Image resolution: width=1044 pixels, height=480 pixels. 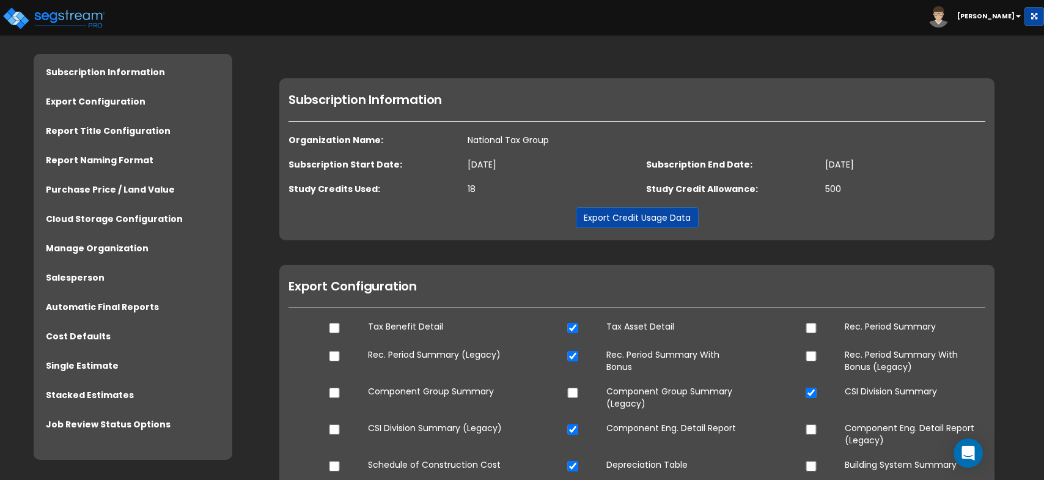 I want to click on dd: Component Group Summary, so click(x=438, y=391).